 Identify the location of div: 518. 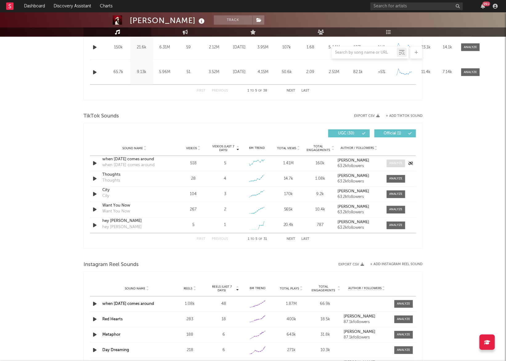
(193, 164).